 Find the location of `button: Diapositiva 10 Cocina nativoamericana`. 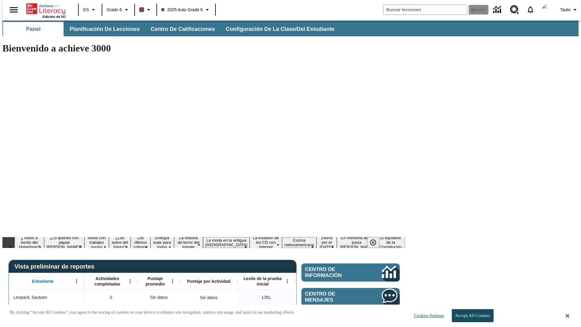

button: Diapositiva 10 Cocina nativoamericana is located at coordinates (299, 242).